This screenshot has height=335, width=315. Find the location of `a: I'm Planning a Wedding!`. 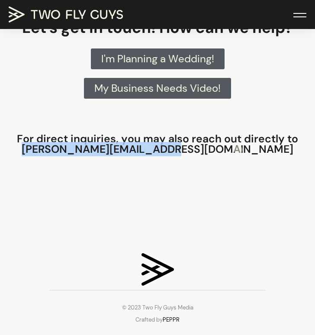

a: I'm Planning a Wedding! is located at coordinates (157, 59).